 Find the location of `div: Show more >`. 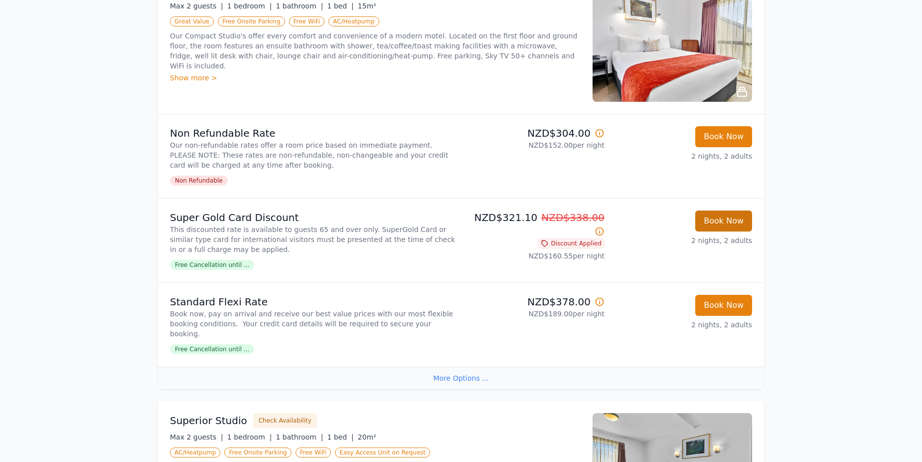

div: Show more > is located at coordinates (375, 78).